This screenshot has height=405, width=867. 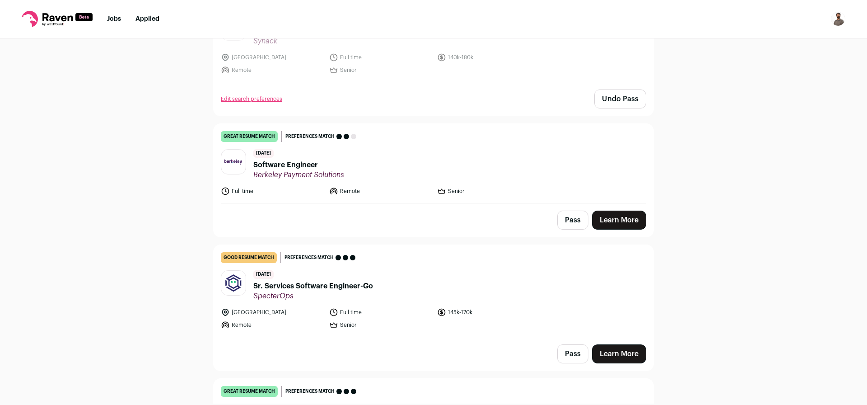 I want to click on li: 140k-180k, so click(x=489, y=57).